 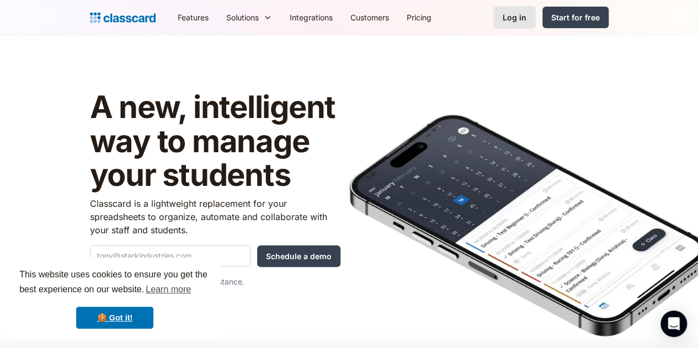 What do you see at coordinates (514, 17) in the screenshot?
I see `a: Log in` at bounding box center [514, 17].